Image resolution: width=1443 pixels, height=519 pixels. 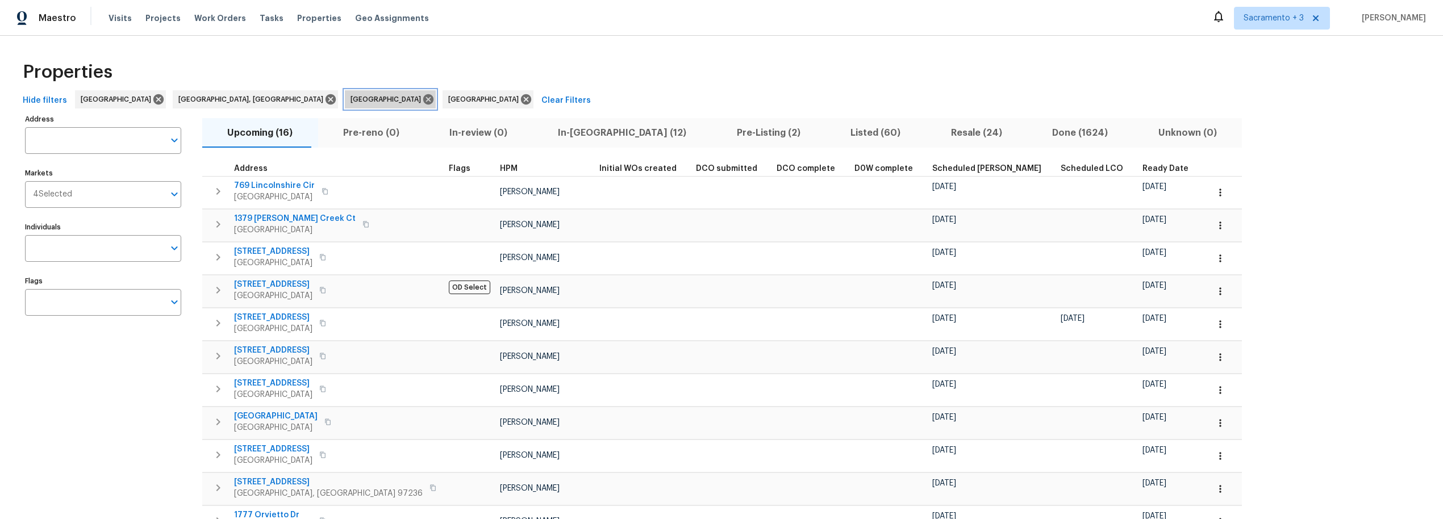 What do you see at coordinates (103, 119) in the screenshot?
I see `label: Address` at bounding box center [103, 119].